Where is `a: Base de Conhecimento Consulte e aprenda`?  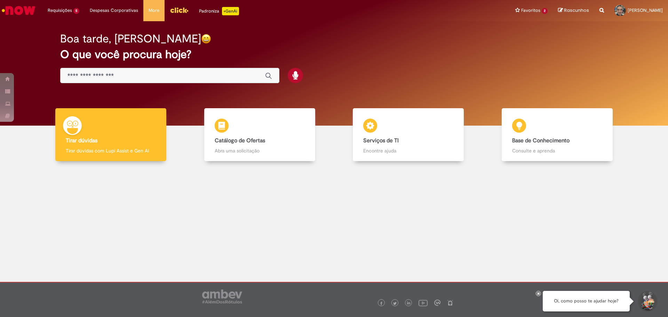 a: Base de Conhecimento Consulte e aprenda is located at coordinates (557, 135).